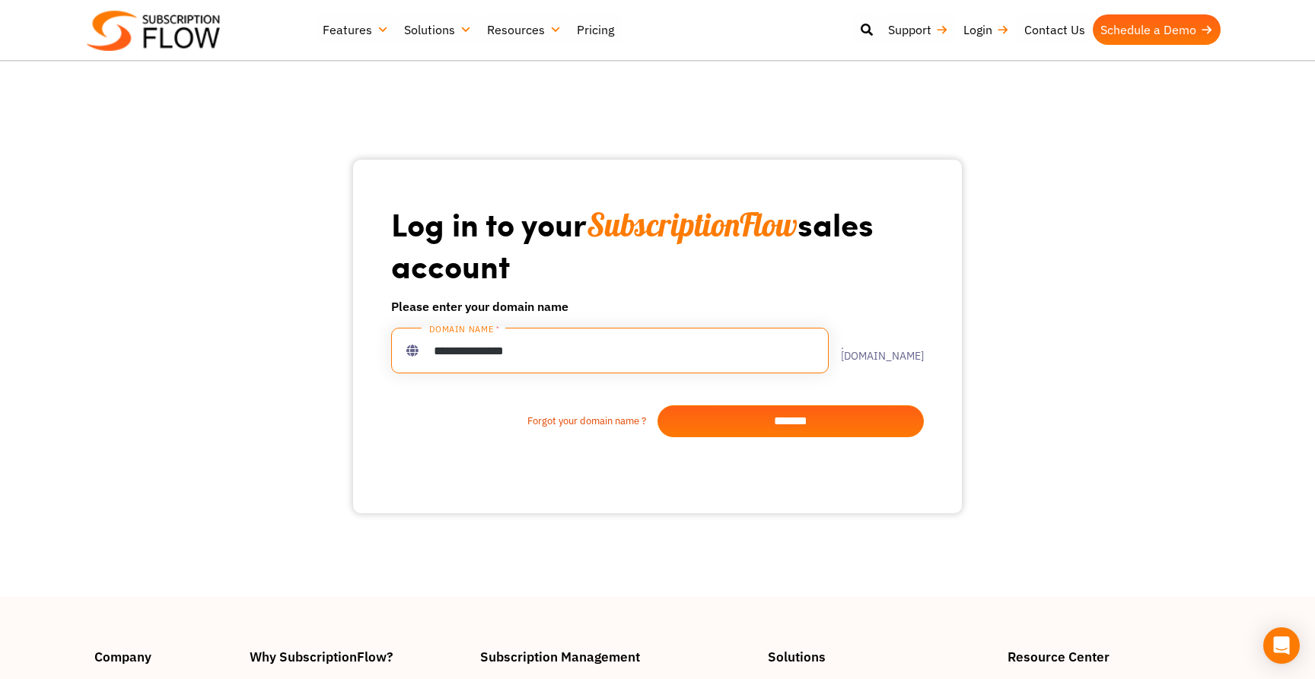  What do you see at coordinates (1055, 30) in the screenshot?
I see `a: Contact Us` at bounding box center [1055, 30].